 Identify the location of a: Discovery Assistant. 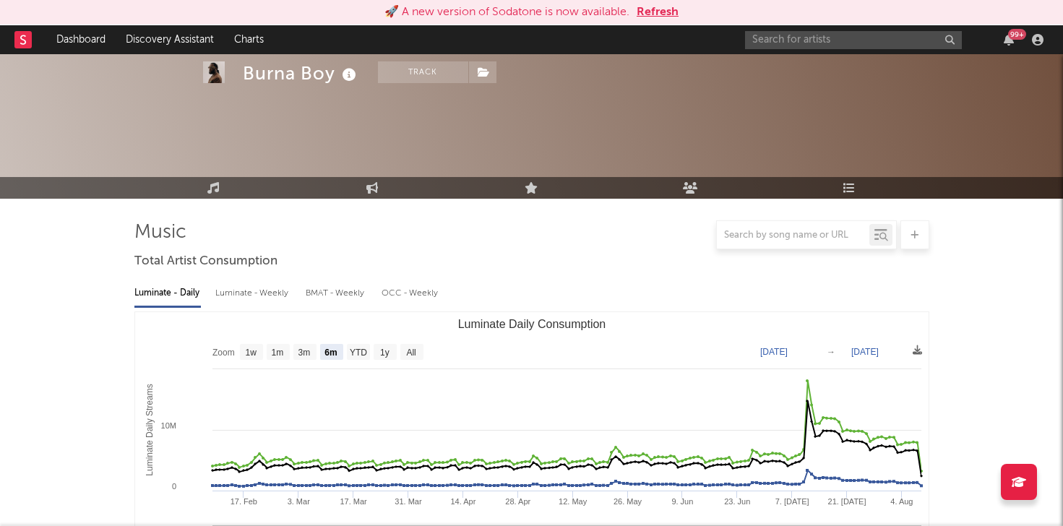
(170, 40).